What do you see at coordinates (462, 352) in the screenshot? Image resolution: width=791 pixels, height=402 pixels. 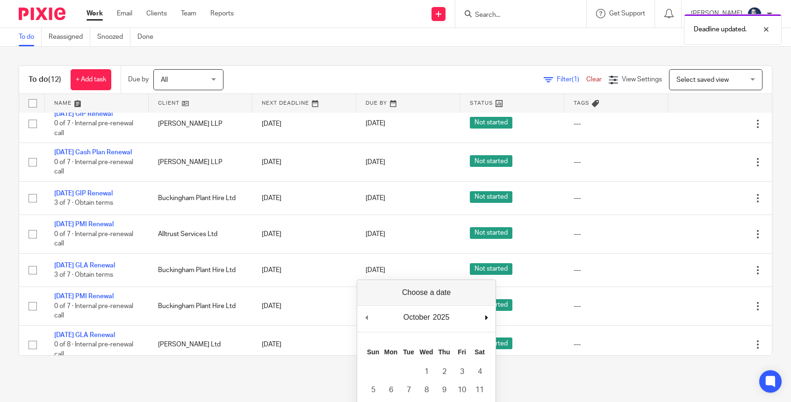 I see `abbr: Friday` at bounding box center [462, 352].